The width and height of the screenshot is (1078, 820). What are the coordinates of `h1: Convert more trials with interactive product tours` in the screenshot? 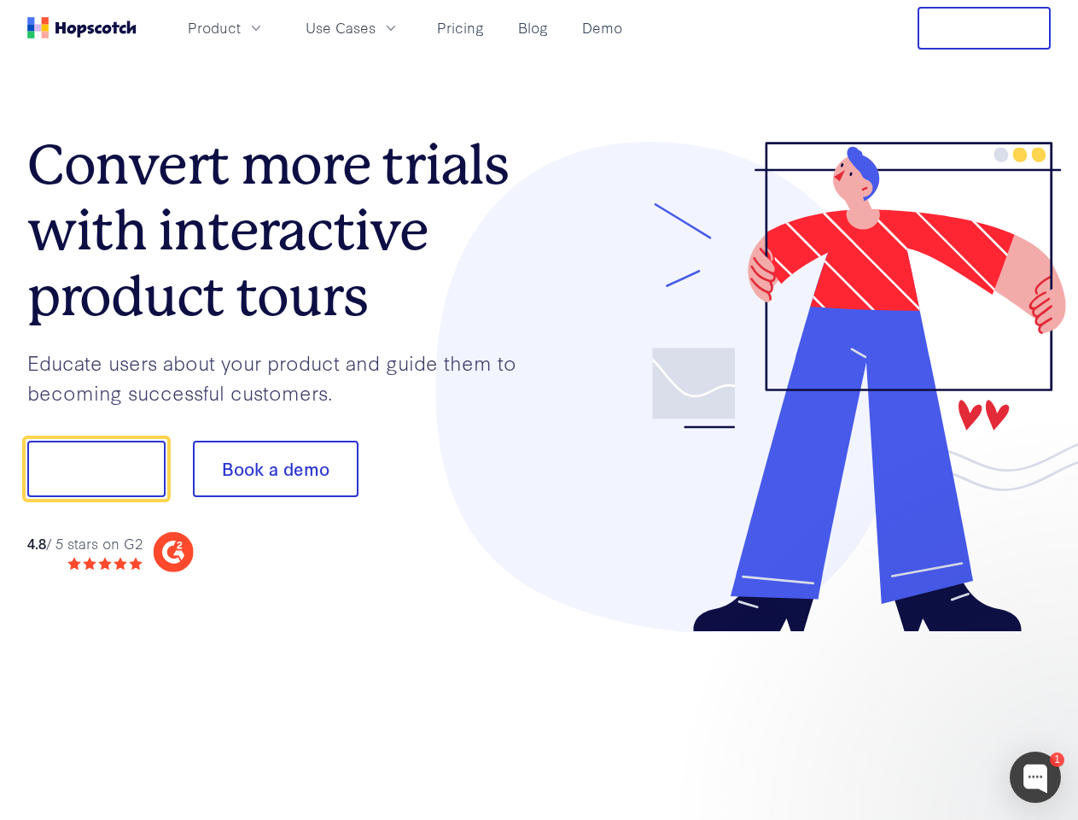 It's located at (283, 231).